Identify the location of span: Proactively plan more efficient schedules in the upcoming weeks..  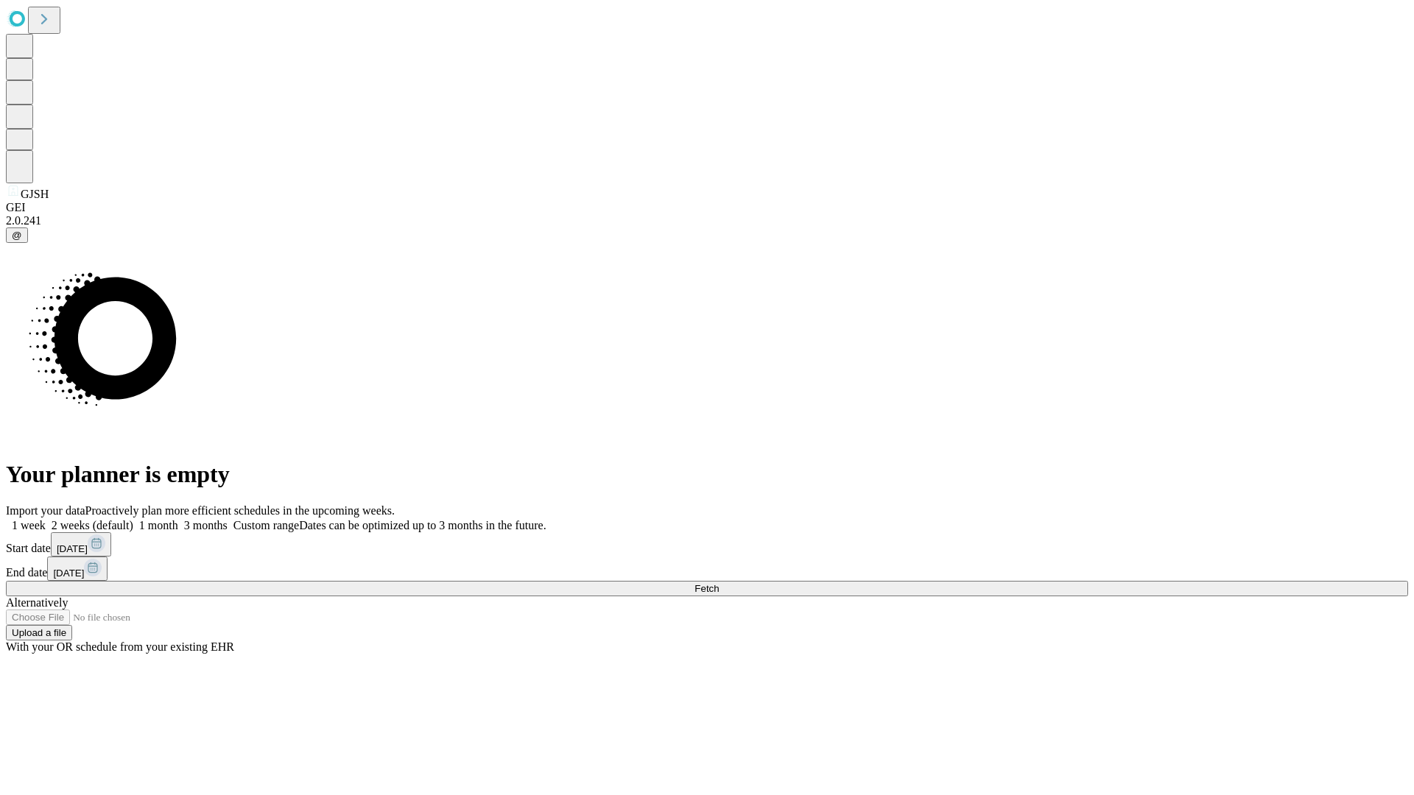
(240, 510).